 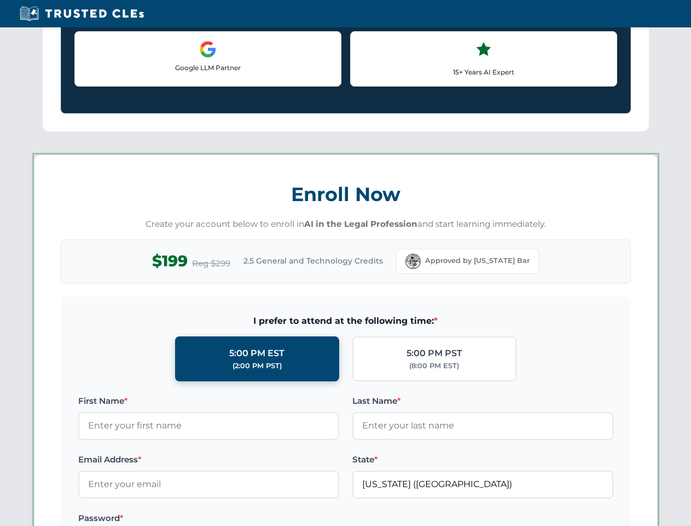 I want to click on label: First Name, so click(x=209, y=401).